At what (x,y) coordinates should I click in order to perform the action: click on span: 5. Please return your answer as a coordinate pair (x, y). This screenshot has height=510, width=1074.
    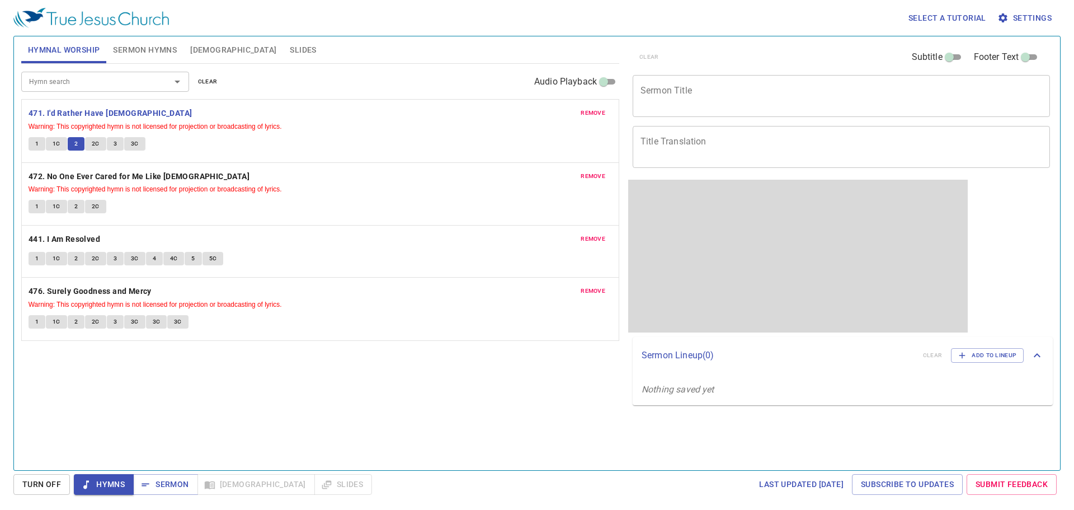
    Looking at the image, I should click on (193, 258).